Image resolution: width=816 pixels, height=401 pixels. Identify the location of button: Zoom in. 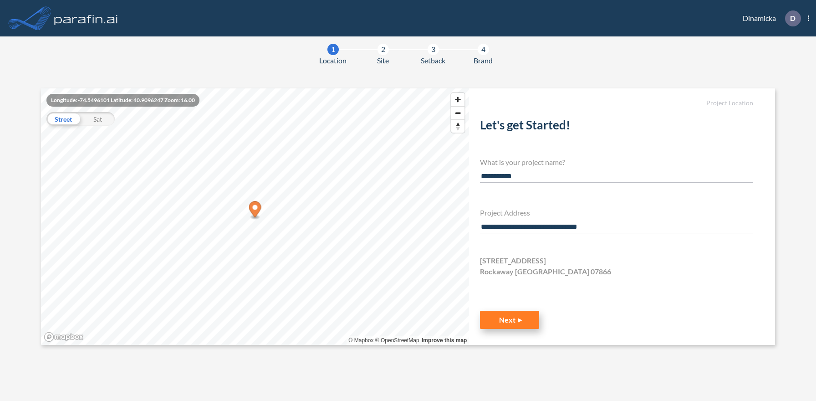
(458, 99).